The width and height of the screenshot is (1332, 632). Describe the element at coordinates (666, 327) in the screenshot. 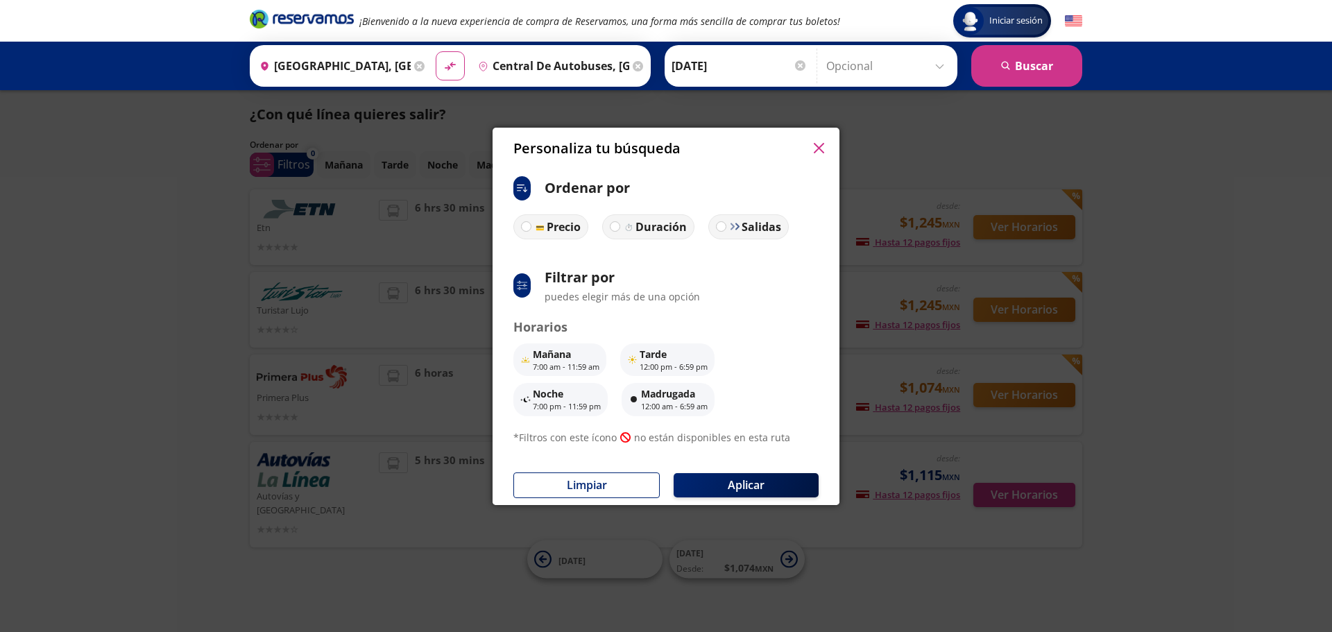

I see `p: Horarios` at that location.